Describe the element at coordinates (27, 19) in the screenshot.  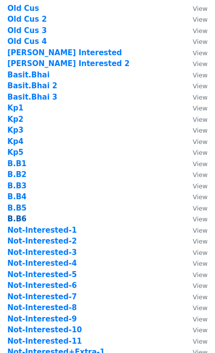
I see `a: Old Cus 2` at that location.